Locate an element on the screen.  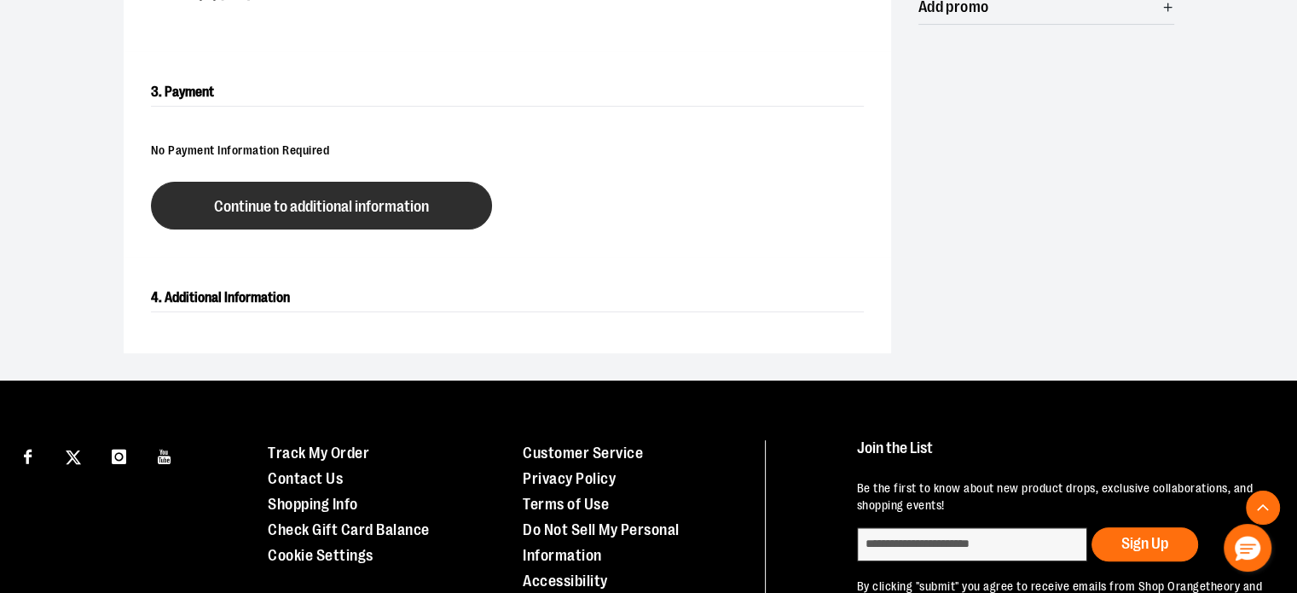
button: Back To Top is located at coordinates (1263, 508).